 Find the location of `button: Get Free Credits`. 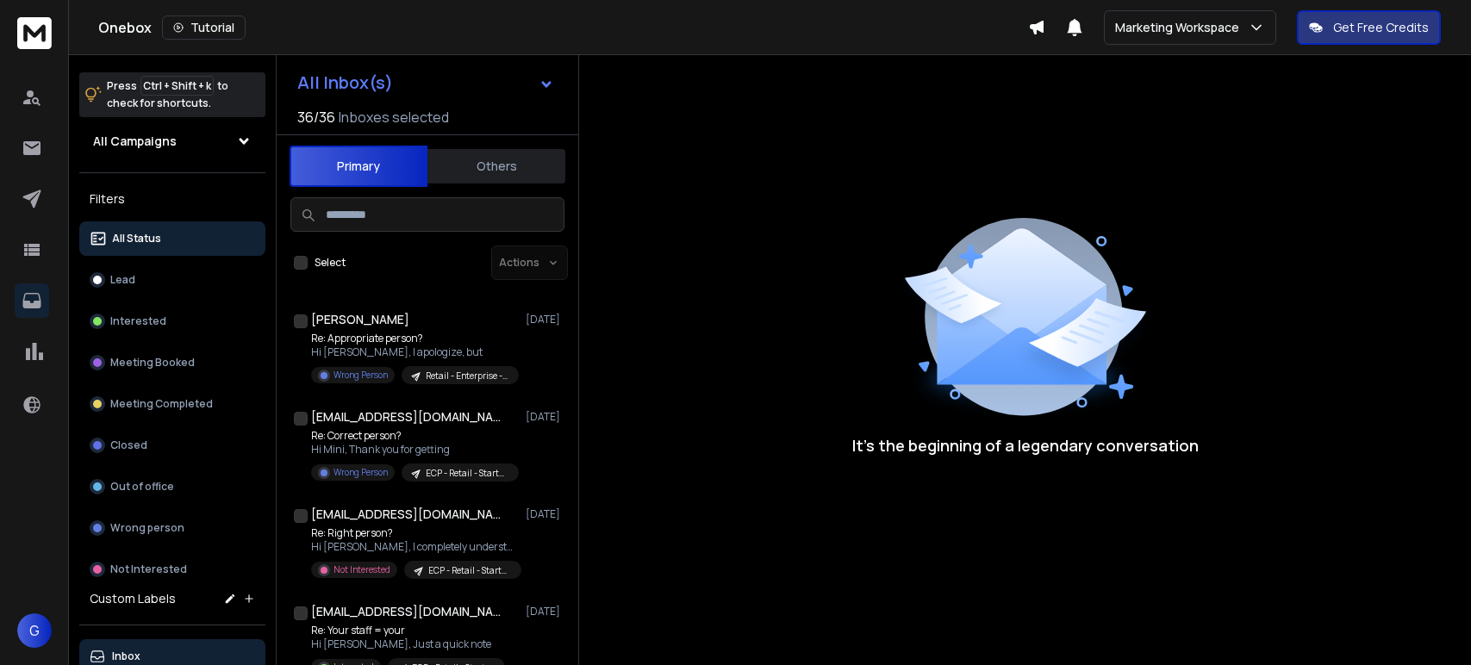

button: Get Free Credits is located at coordinates (1369, 28).